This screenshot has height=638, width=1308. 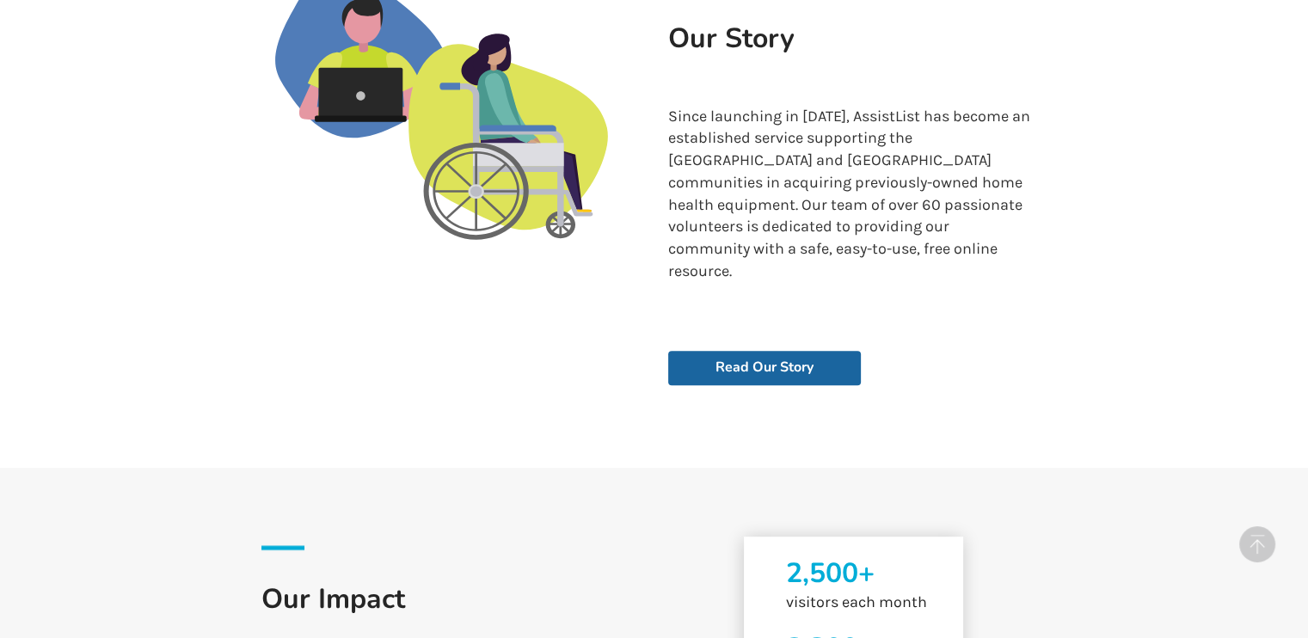 I want to click on h1: Our Story, so click(x=850, y=56).